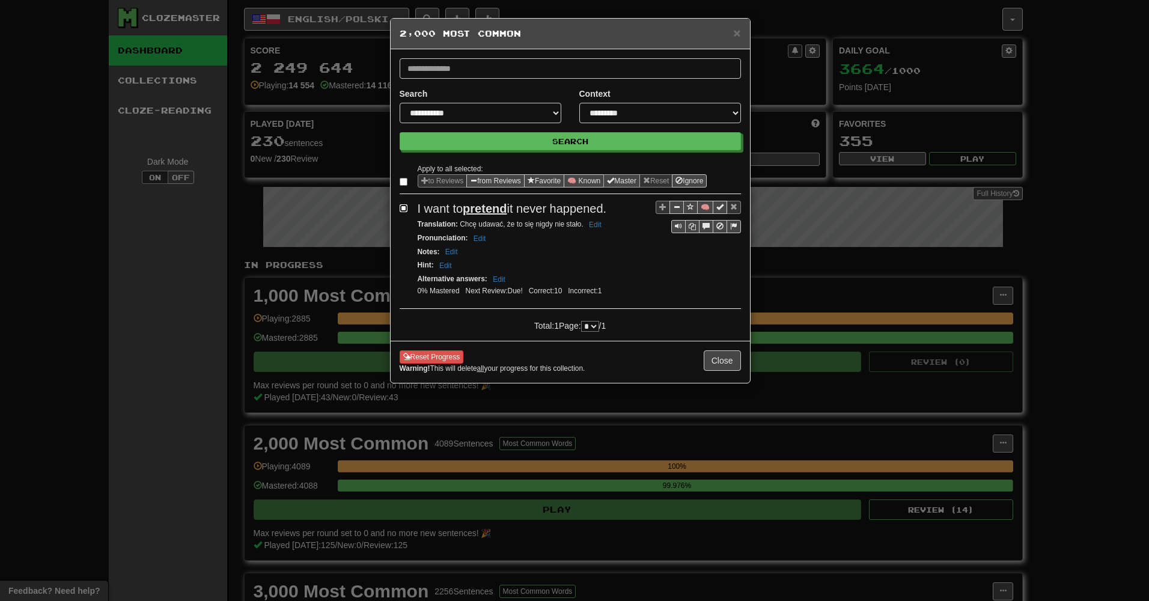 This screenshot has width=1149, height=601. I want to click on button: Master, so click(621, 181).